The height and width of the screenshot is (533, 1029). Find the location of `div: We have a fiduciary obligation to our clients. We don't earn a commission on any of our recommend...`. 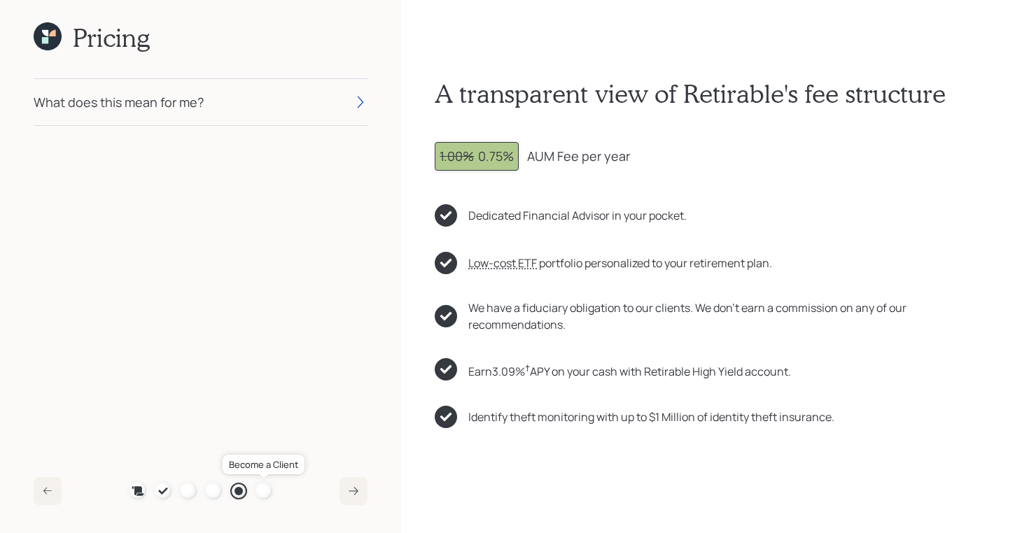

div: We have a fiduciary obligation to our clients. We don't earn a commission on any of our recommend... is located at coordinates (731, 316).